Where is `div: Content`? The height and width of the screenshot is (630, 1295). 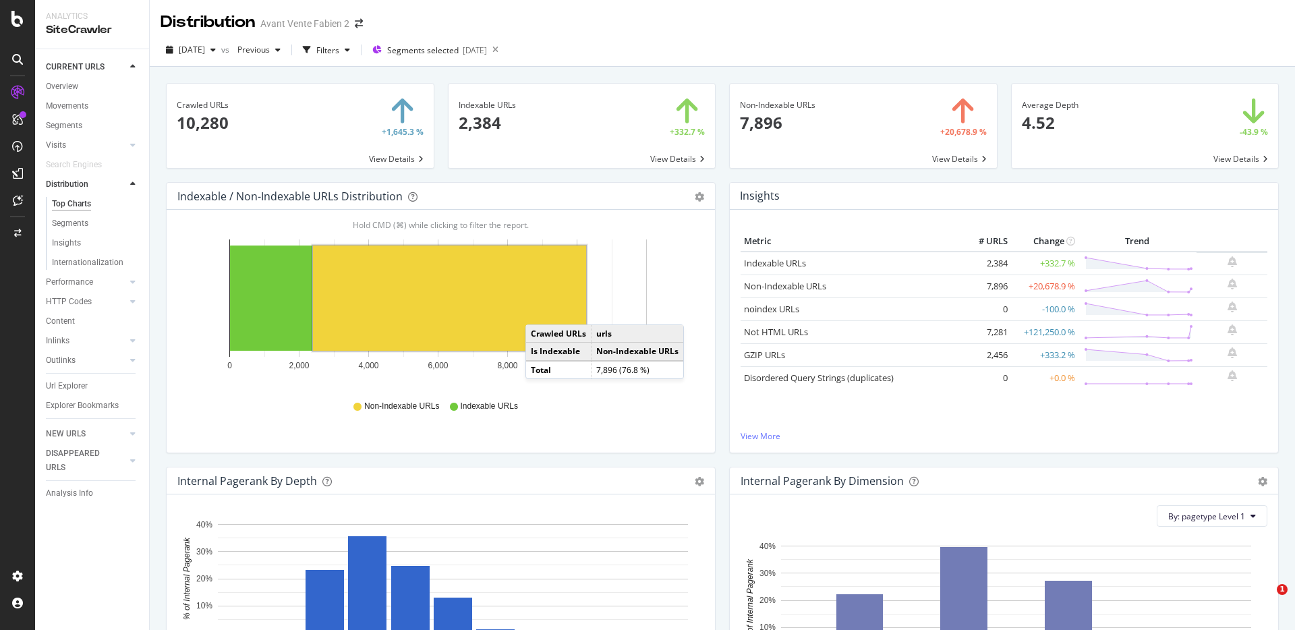
div: Content is located at coordinates (60, 321).